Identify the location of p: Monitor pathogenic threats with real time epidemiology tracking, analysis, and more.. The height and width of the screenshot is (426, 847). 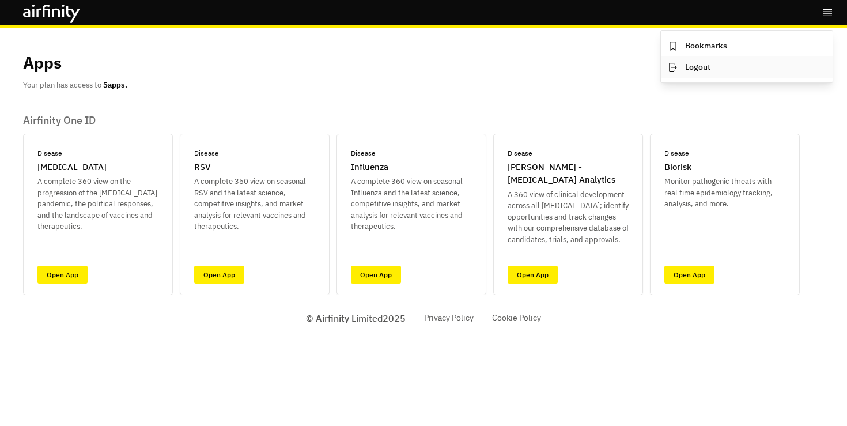
(725, 192).